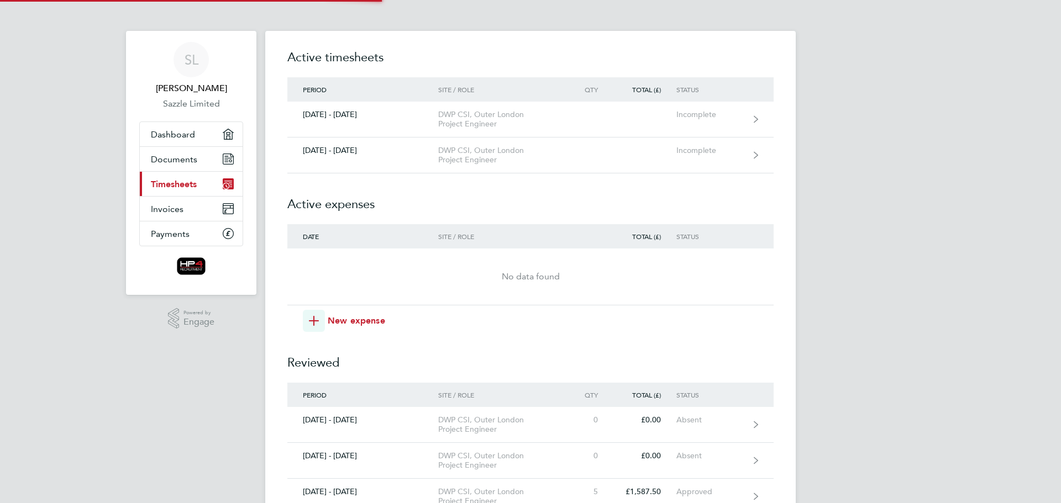 The image size is (1061, 503). What do you see at coordinates (191, 159) in the screenshot?
I see `a: Documents` at bounding box center [191, 159].